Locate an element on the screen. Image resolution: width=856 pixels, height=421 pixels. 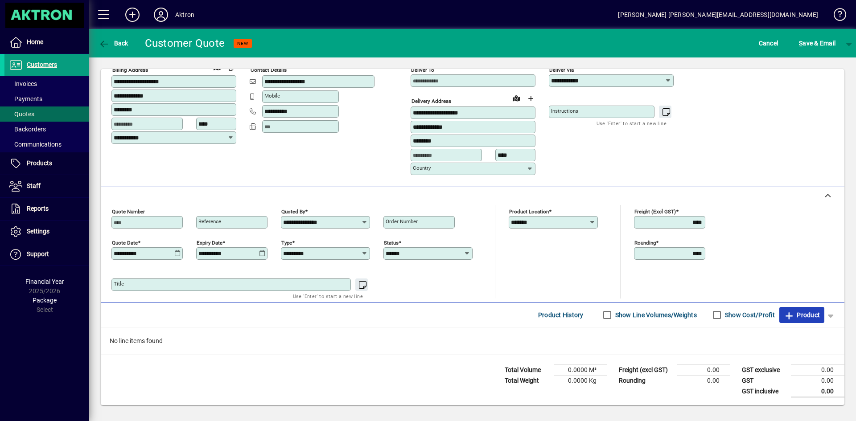
button: Back is located at coordinates (113, 43).